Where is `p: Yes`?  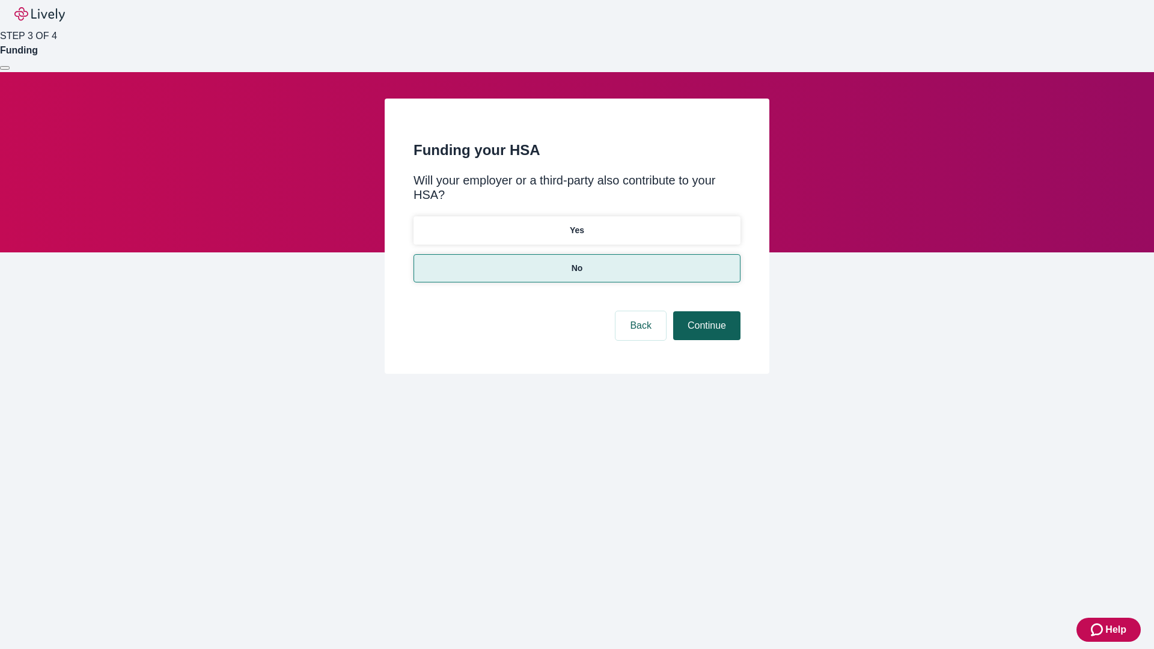 p: Yes is located at coordinates (577, 230).